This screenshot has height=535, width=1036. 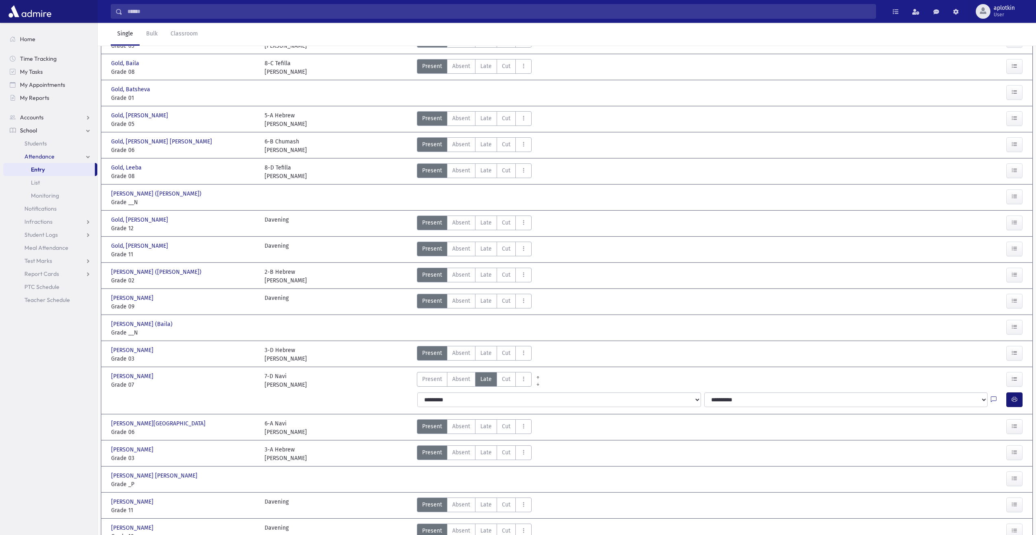 What do you see at coordinates (184, 202) in the screenshot?
I see `span: Grade __N` at bounding box center [184, 202].